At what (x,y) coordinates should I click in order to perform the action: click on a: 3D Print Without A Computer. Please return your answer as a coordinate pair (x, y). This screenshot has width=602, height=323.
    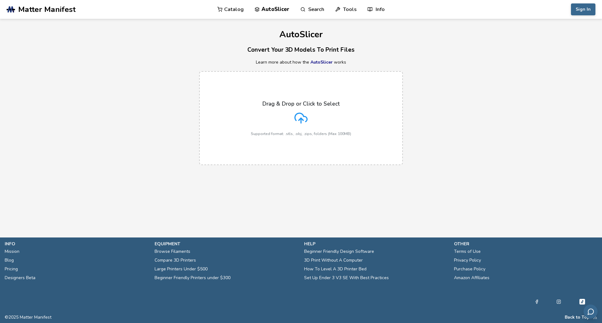
    Looking at the image, I should click on (333, 261).